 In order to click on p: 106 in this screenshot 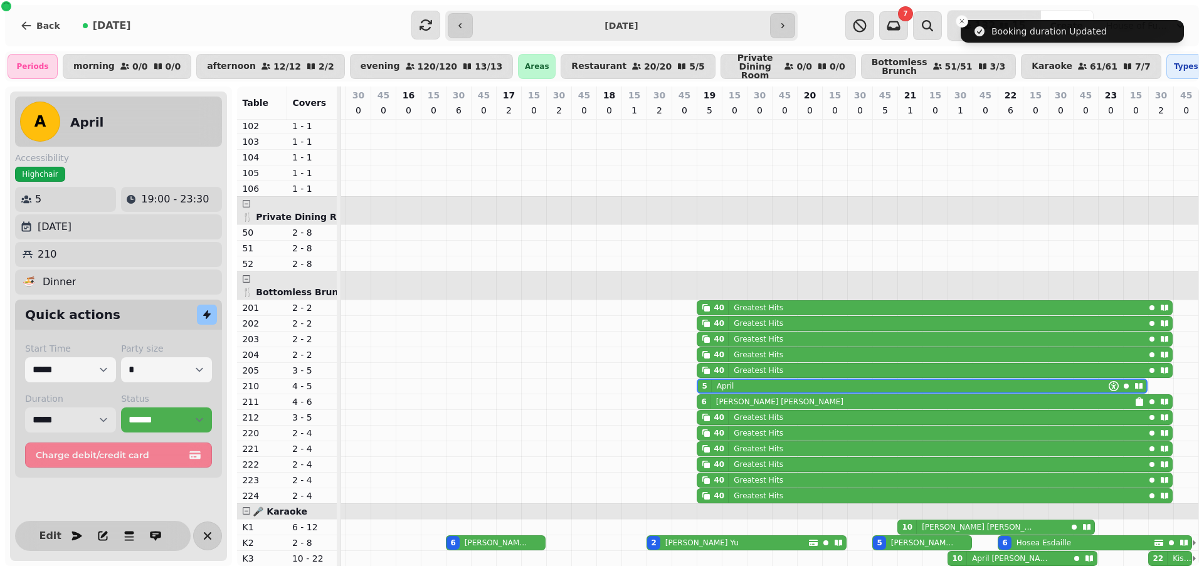, I will do `click(262, 189)`.